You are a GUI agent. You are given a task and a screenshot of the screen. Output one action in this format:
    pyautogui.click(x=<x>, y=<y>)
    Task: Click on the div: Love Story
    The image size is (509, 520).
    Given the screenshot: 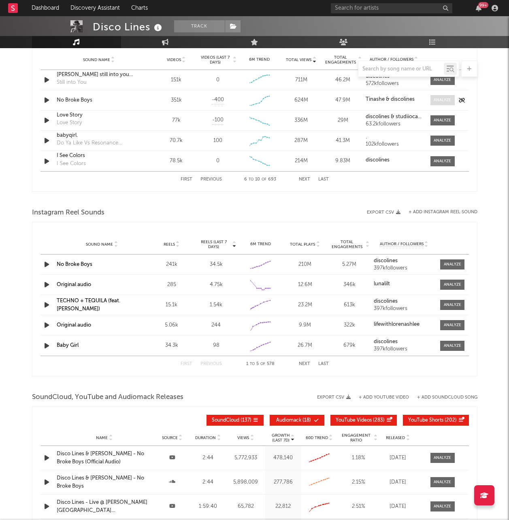 What is the action you would take?
    pyautogui.click(x=69, y=123)
    